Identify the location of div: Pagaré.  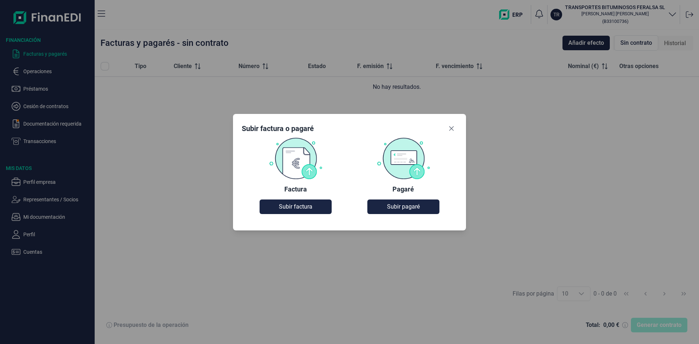
(403, 189).